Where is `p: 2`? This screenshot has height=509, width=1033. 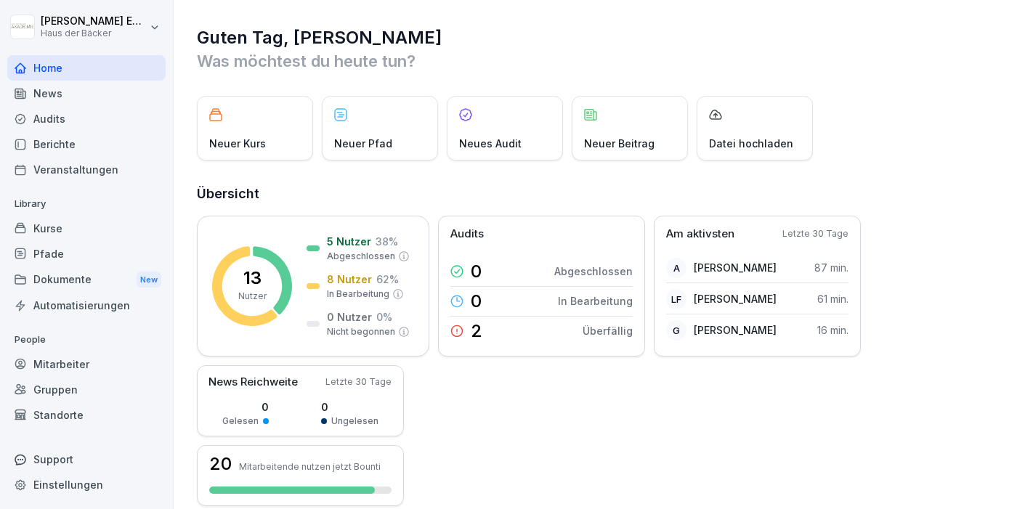 p: 2 is located at coordinates (477, 331).